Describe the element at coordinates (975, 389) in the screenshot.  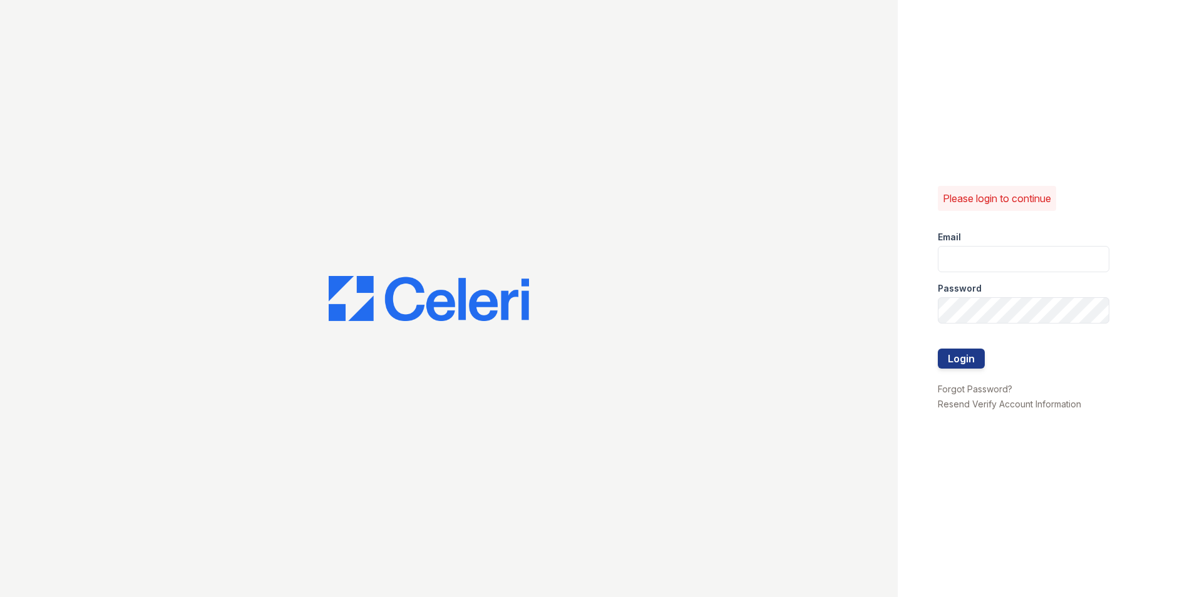
I see `a: Forgot Password?` at that location.